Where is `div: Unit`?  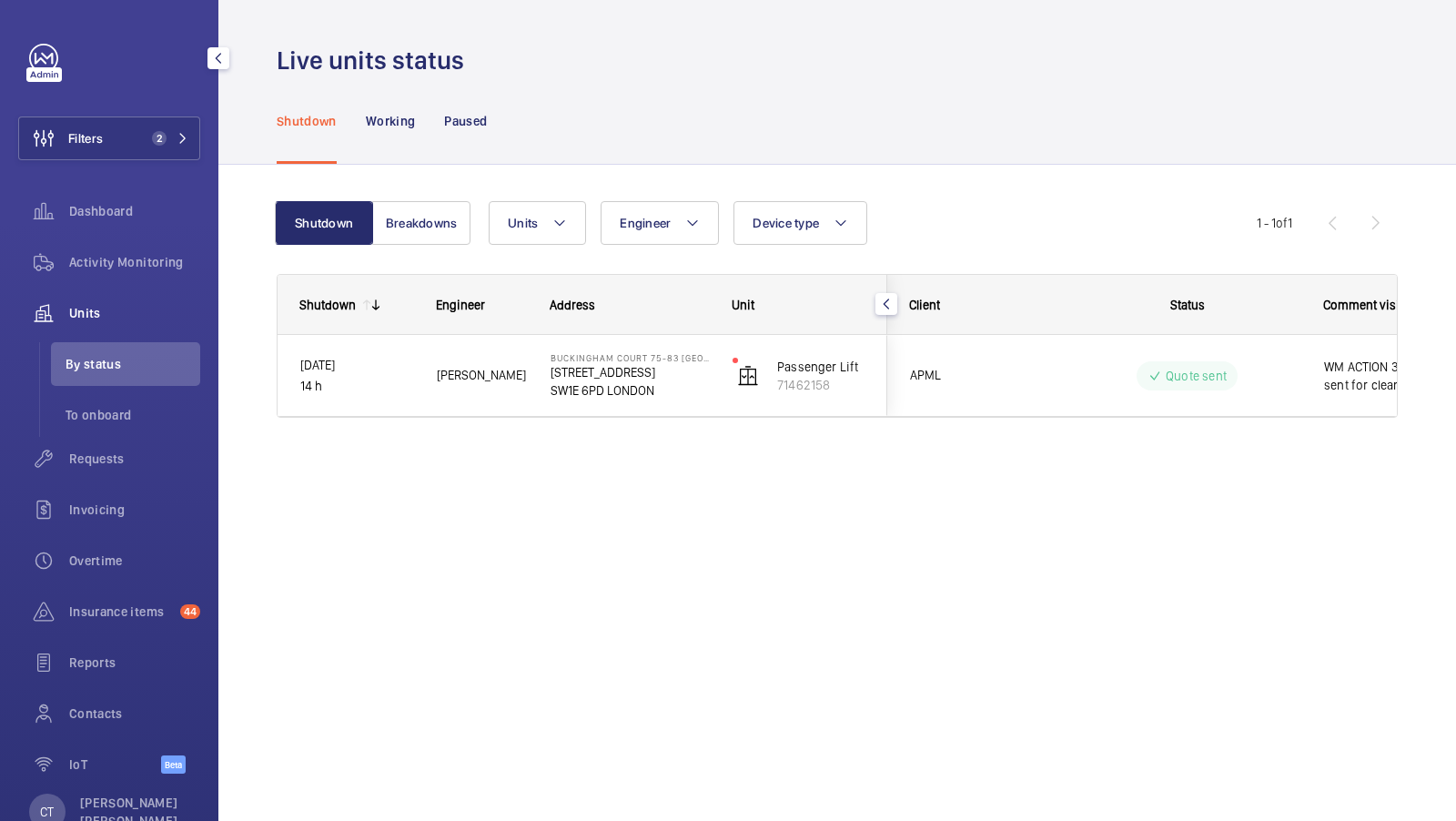
div: Unit is located at coordinates (798, 305).